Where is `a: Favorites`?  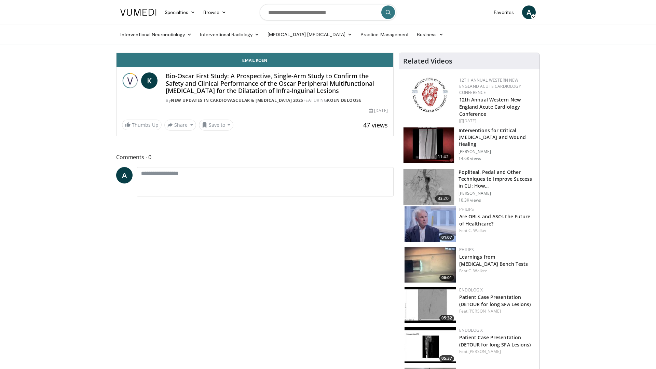
a: Favorites is located at coordinates (504, 12).